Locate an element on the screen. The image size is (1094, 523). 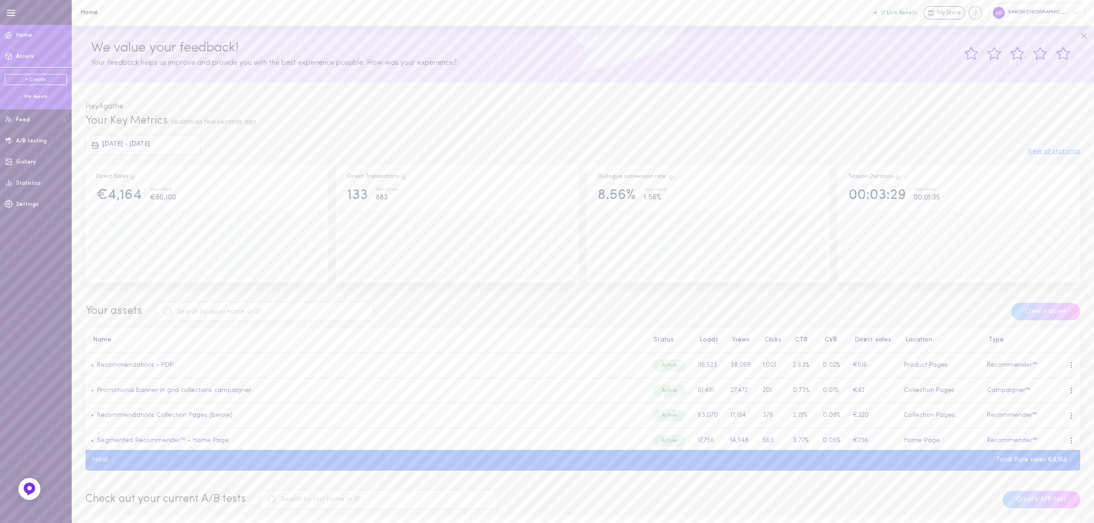
td: 0.73% is located at coordinates (803, 390).